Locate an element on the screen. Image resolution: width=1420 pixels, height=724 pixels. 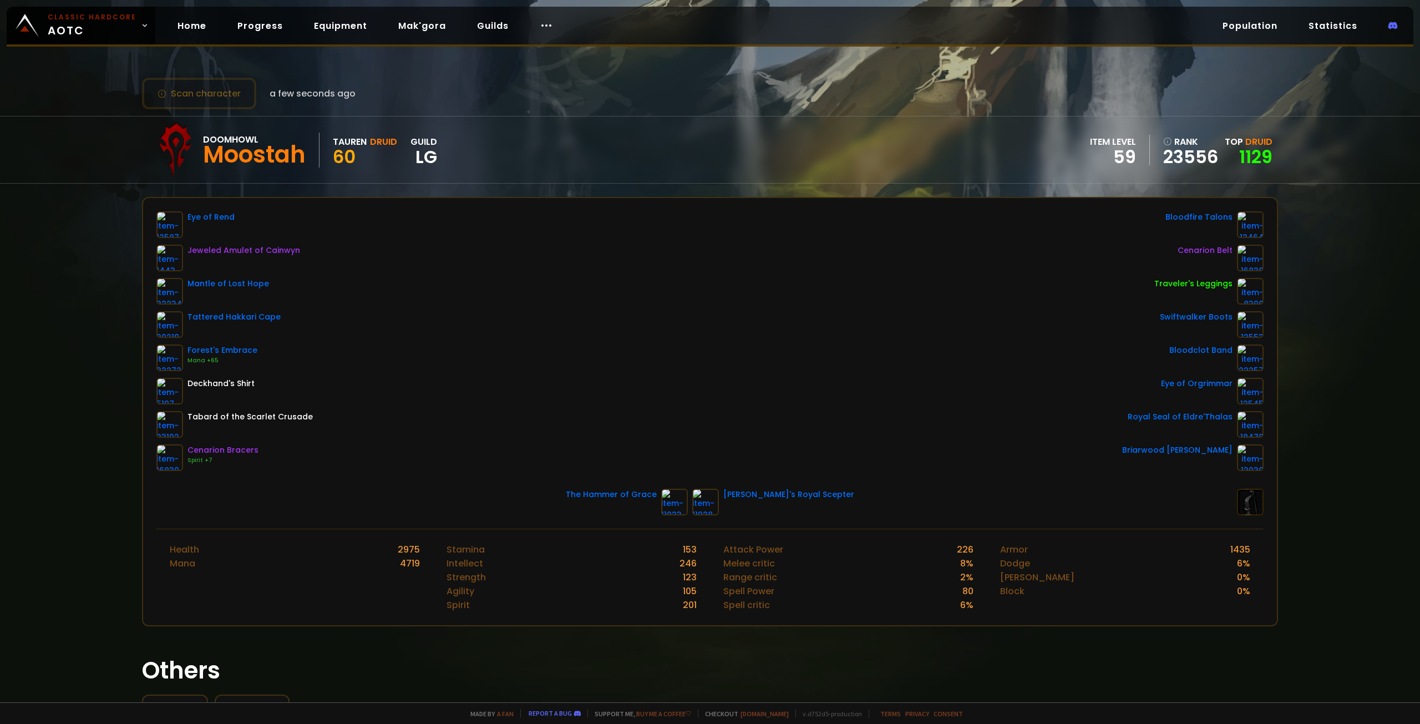
img: item-16830 is located at coordinates (170, 458).